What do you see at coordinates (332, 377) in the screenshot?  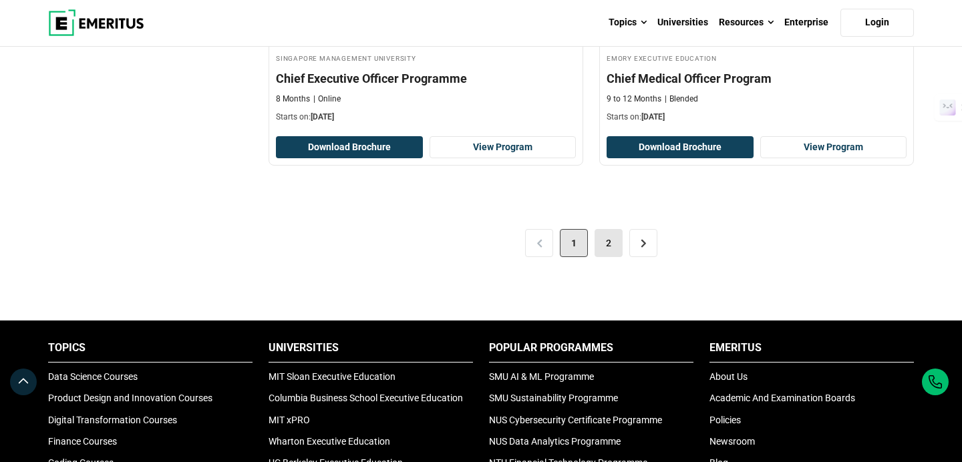 I see `a: MIT Sloan Executive Education` at bounding box center [332, 377].